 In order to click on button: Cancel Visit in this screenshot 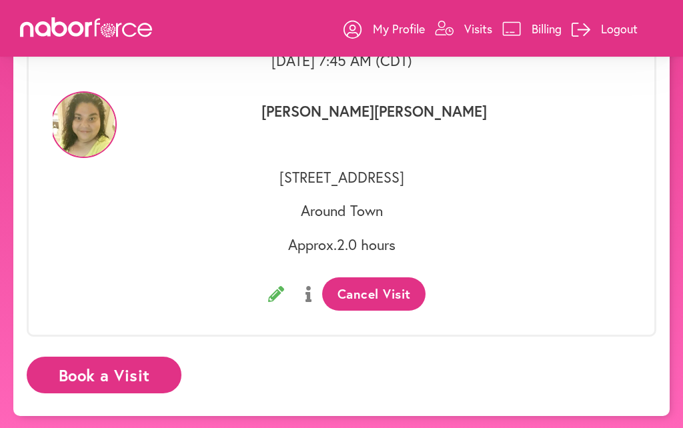, I will do `click(373, 294)`.